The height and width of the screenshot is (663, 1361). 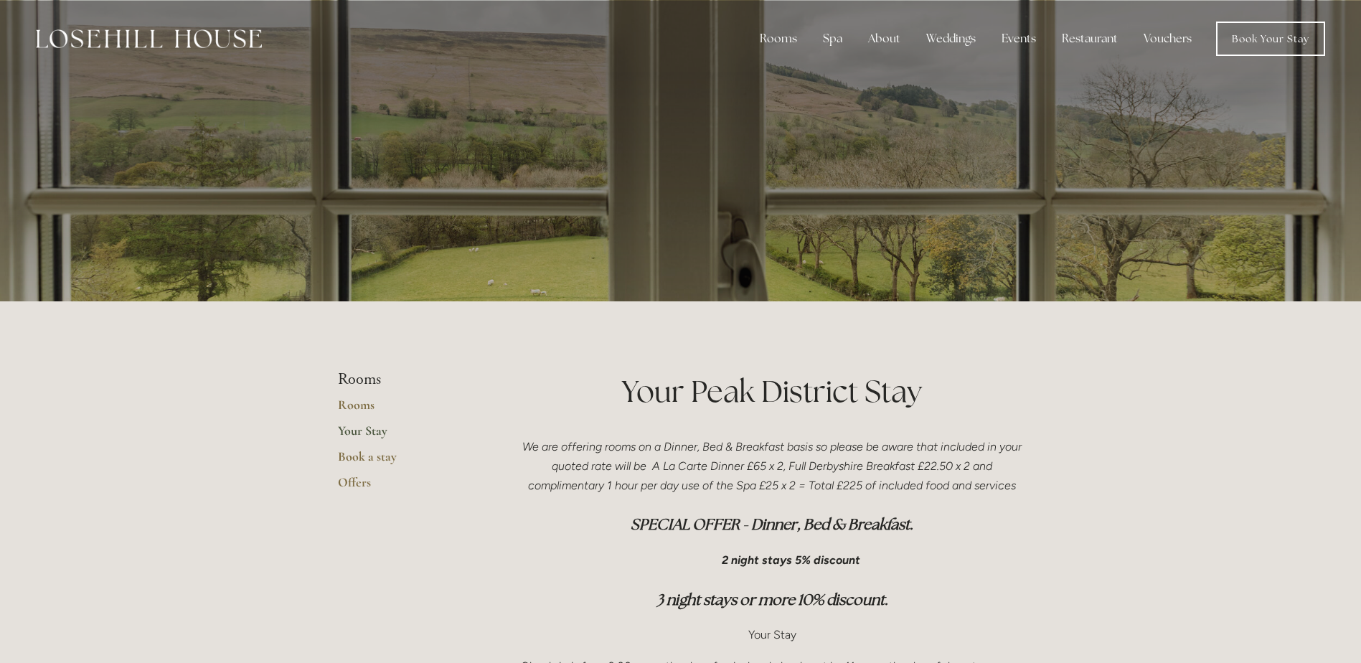 What do you see at coordinates (1271, 39) in the screenshot?
I see `a: Book Your Stay` at bounding box center [1271, 39].